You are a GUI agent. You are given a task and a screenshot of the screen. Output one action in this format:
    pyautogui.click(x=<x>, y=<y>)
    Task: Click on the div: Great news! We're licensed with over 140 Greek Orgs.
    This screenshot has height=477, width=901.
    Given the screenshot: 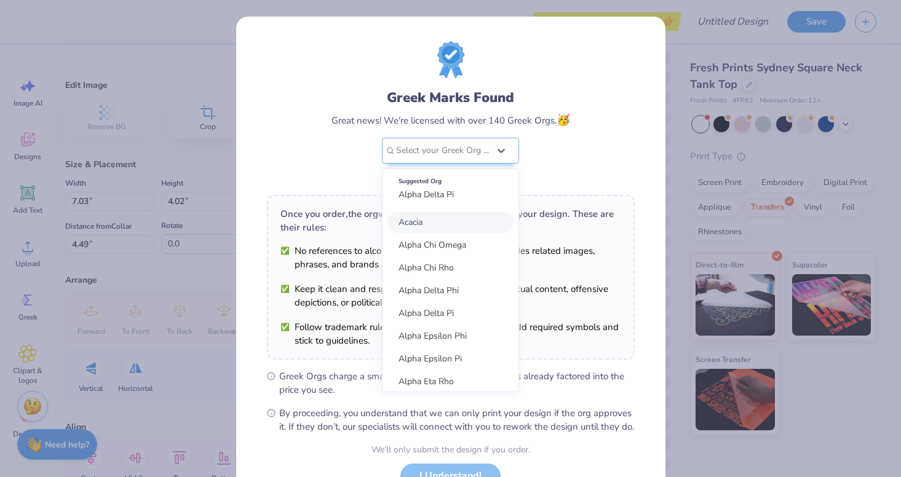 What is the action you would take?
    pyautogui.click(x=451, y=120)
    